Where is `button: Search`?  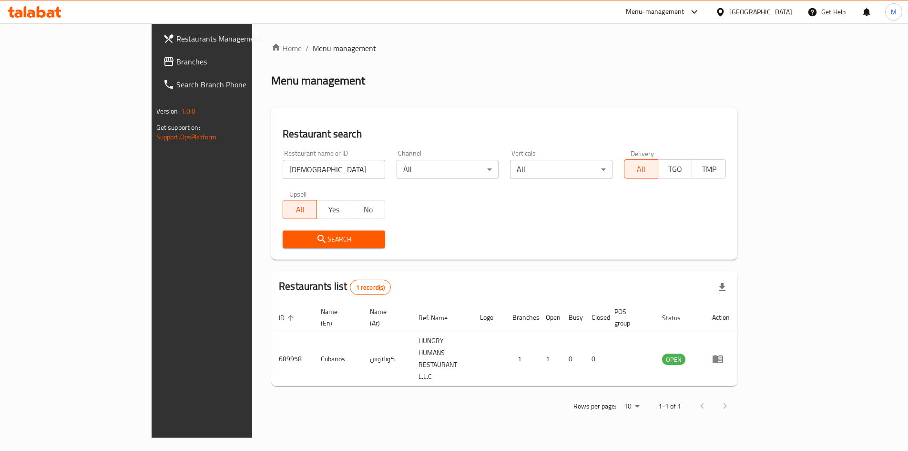
button: Search is located at coordinates (334, 239).